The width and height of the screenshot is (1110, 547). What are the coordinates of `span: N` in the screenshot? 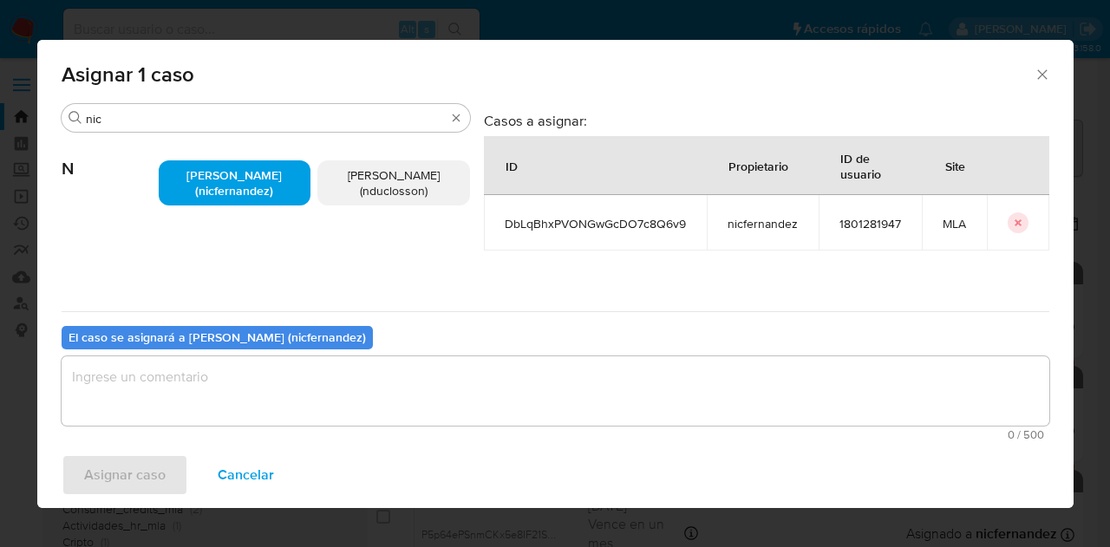 It's located at (110, 156).